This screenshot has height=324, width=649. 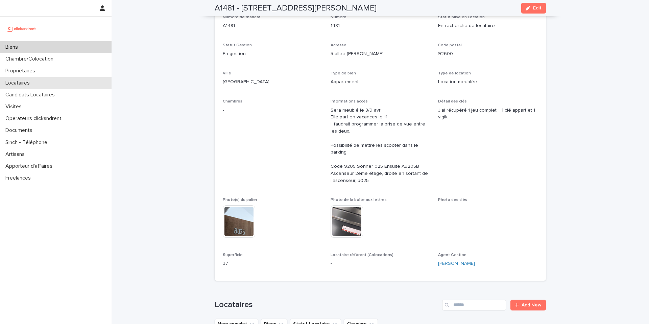 What do you see at coordinates (528, 305) in the screenshot?
I see `a: Add New` at bounding box center [528, 305].